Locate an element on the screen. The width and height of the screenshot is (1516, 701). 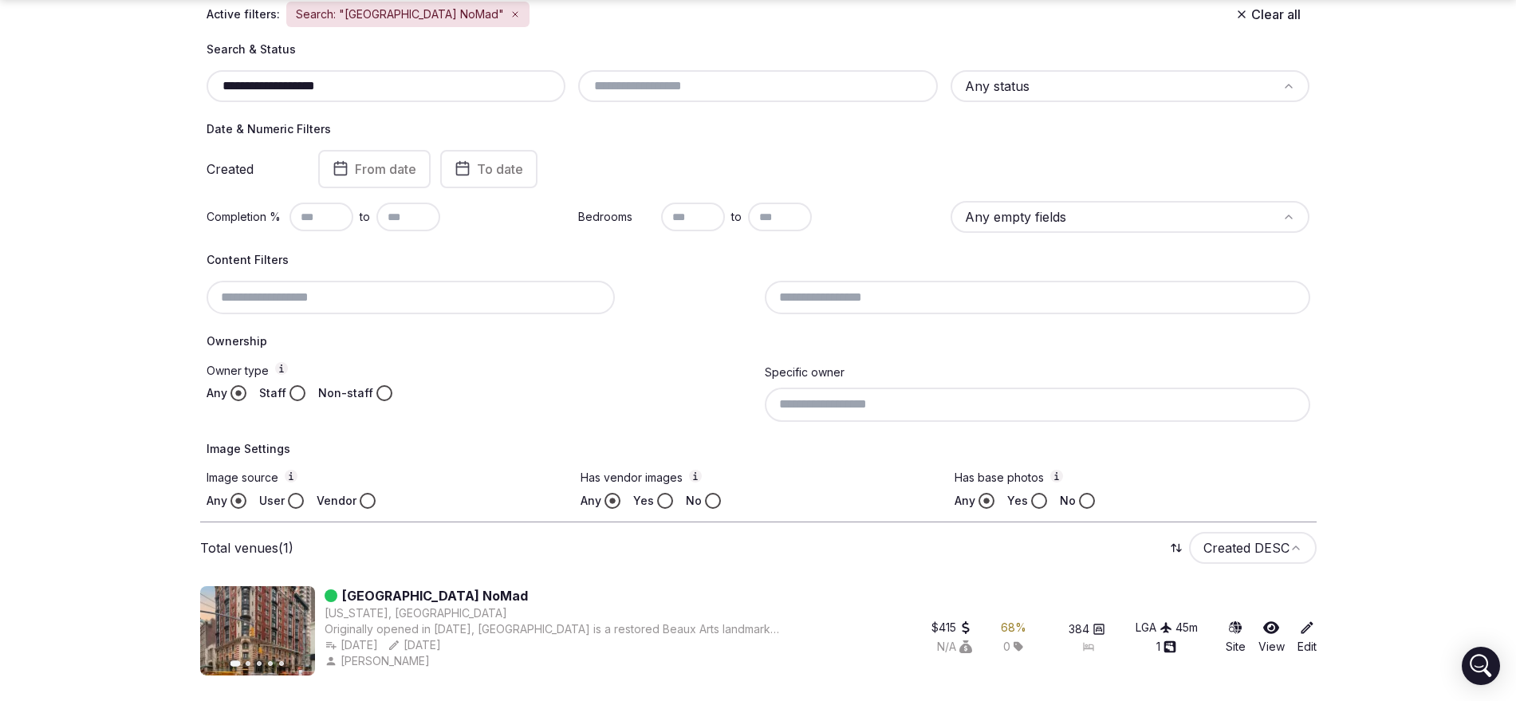
label: Has vendor images is located at coordinates (758, 478).